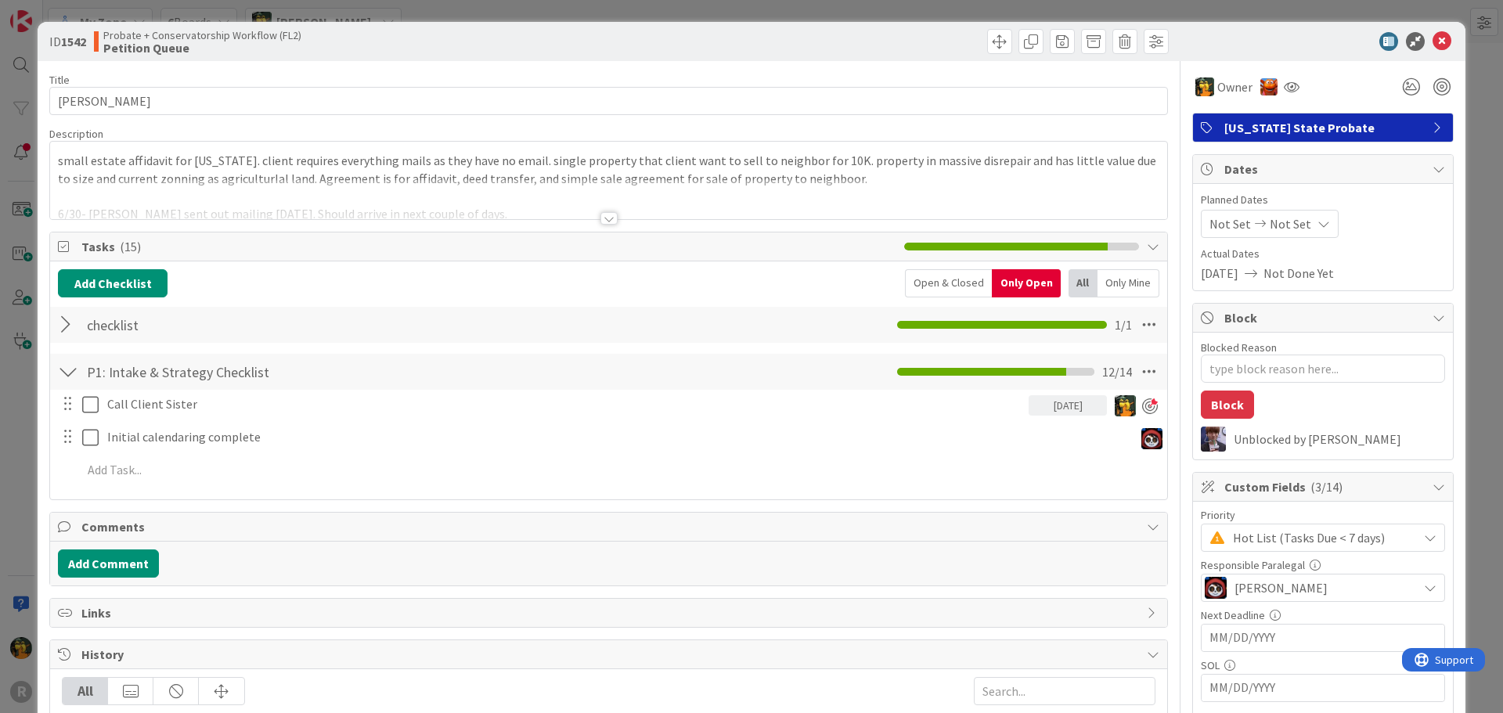 The image size is (1503, 713). I want to click on label: Blocked Reason, so click(1238, 348).